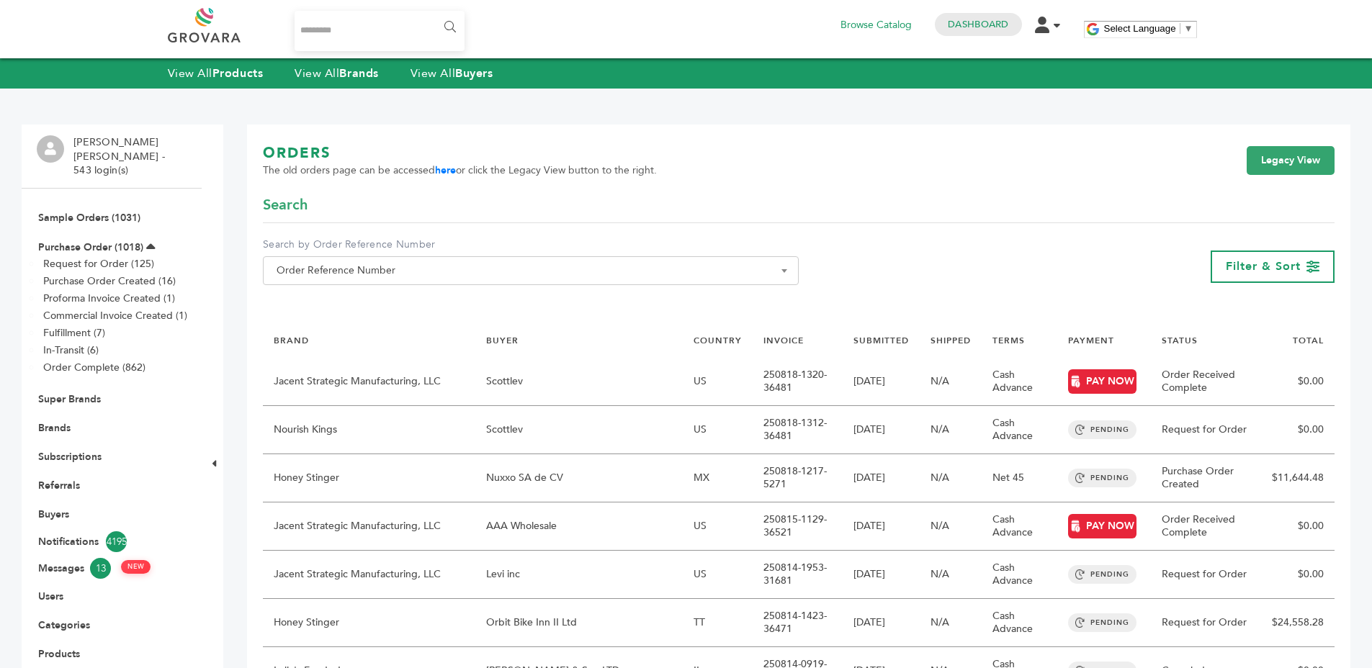  I want to click on strong: Products, so click(238, 73).